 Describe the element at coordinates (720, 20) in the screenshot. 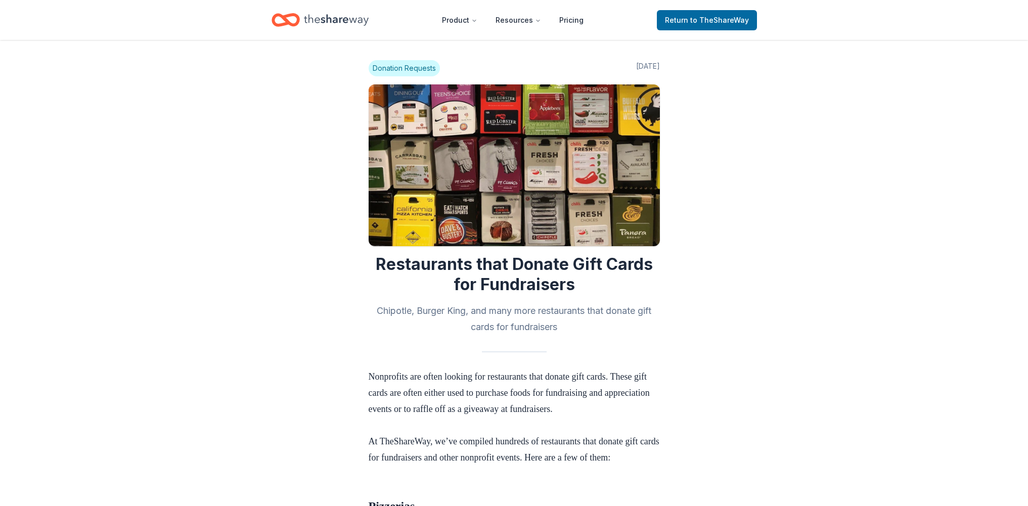

I see `span: to TheShareWay` at that location.